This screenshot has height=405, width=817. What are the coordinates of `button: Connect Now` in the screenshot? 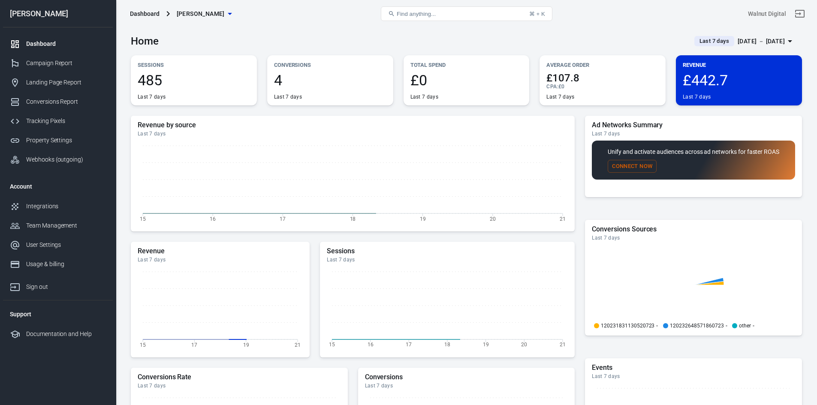 It's located at (632, 166).